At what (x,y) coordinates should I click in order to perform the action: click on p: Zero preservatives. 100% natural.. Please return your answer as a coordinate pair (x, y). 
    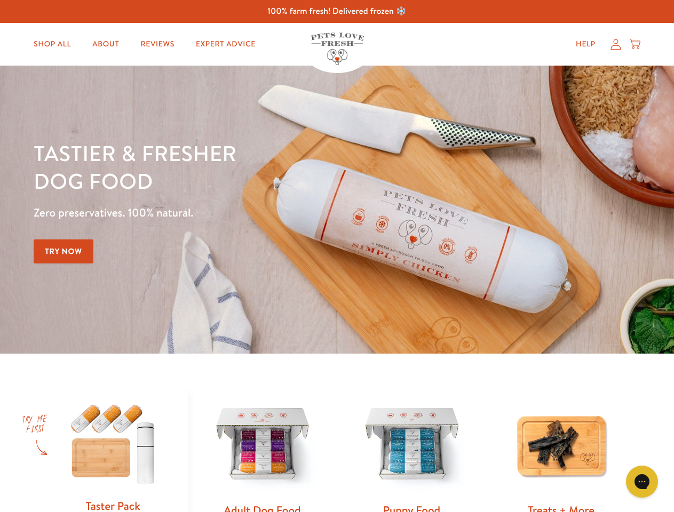
    Looking at the image, I should click on (236, 213).